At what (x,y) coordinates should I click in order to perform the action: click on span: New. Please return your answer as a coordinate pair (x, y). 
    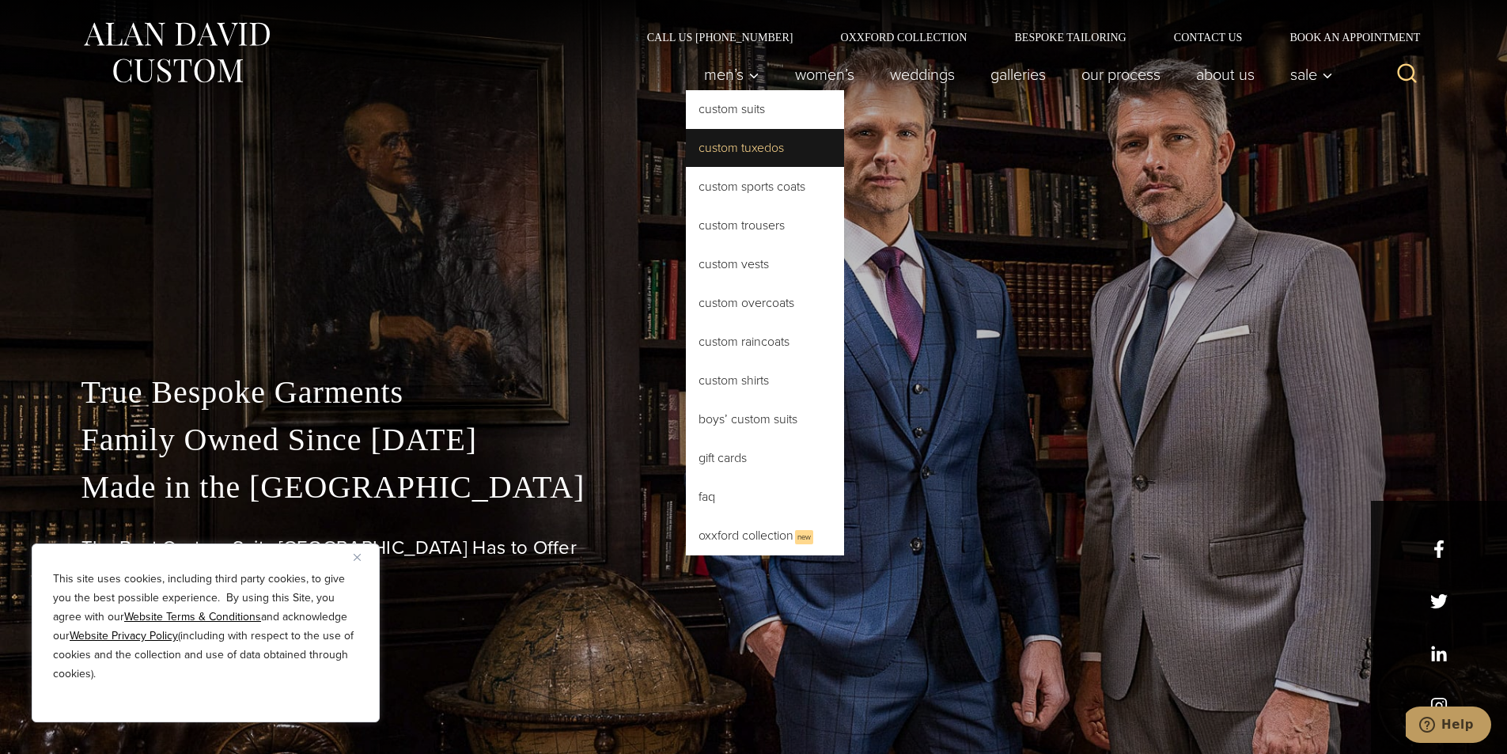
    Looking at the image, I should click on (804, 537).